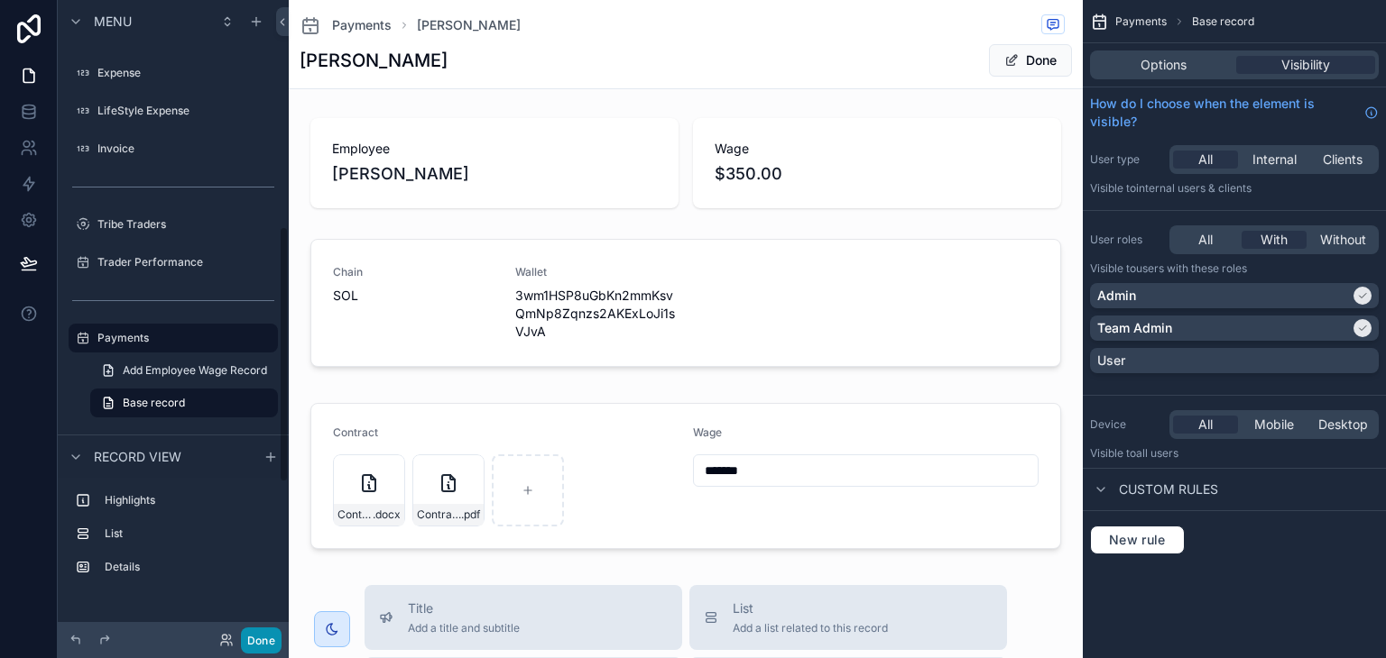  What do you see at coordinates (186, 111) in the screenshot?
I see `label: LifeStyle Expense` at bounding box center [186, 111].